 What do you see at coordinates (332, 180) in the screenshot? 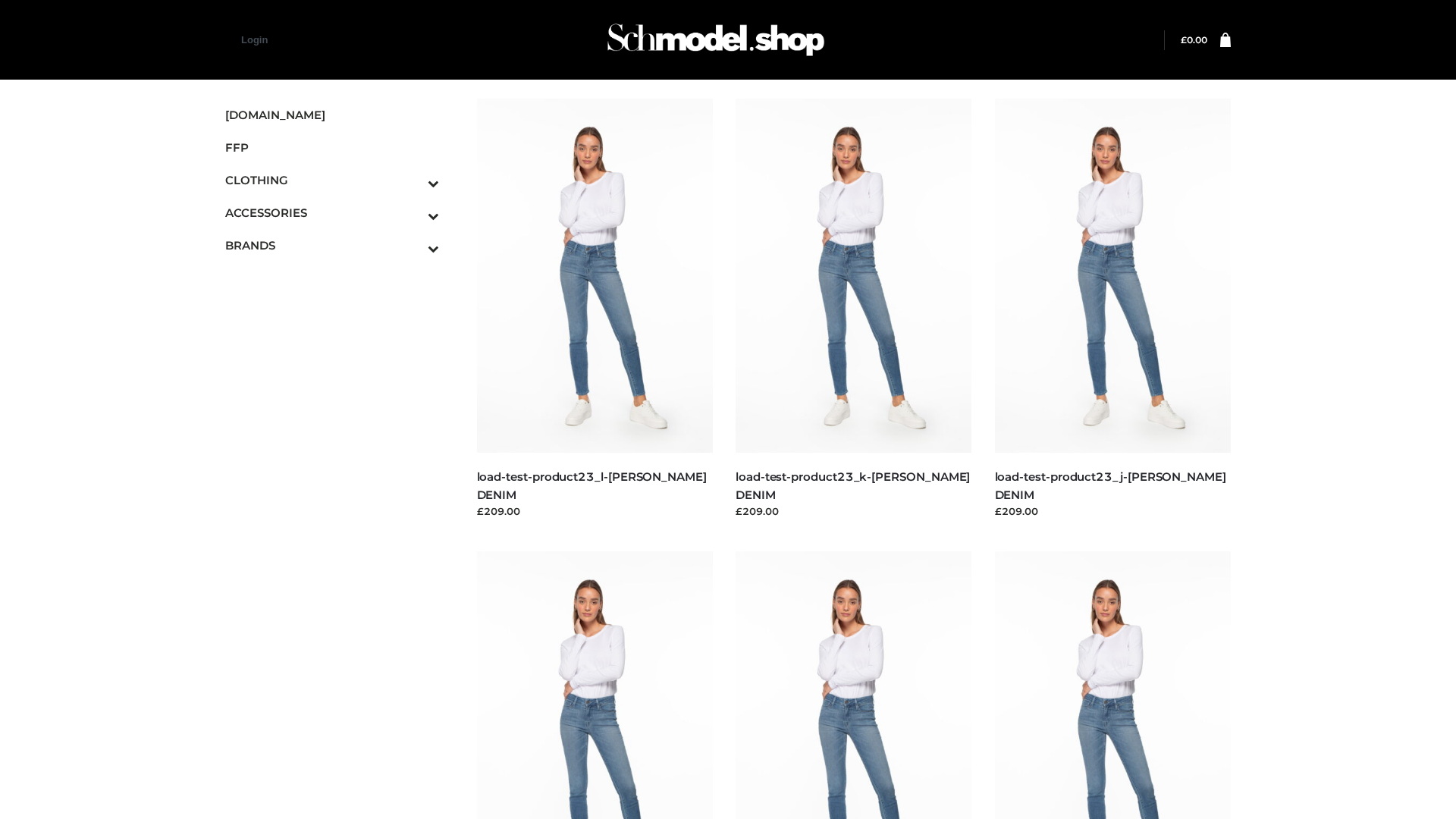
I see `a: CLOTHINGToggle Submenu` at bounding box center [332, 180].